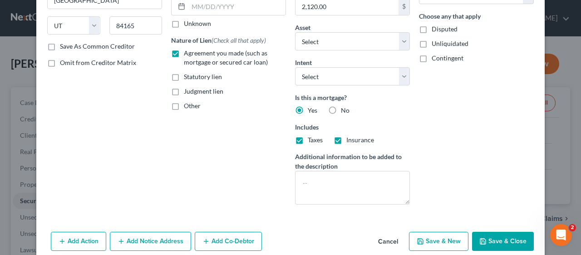  I want to click on label: Includes, so click(352, 127).